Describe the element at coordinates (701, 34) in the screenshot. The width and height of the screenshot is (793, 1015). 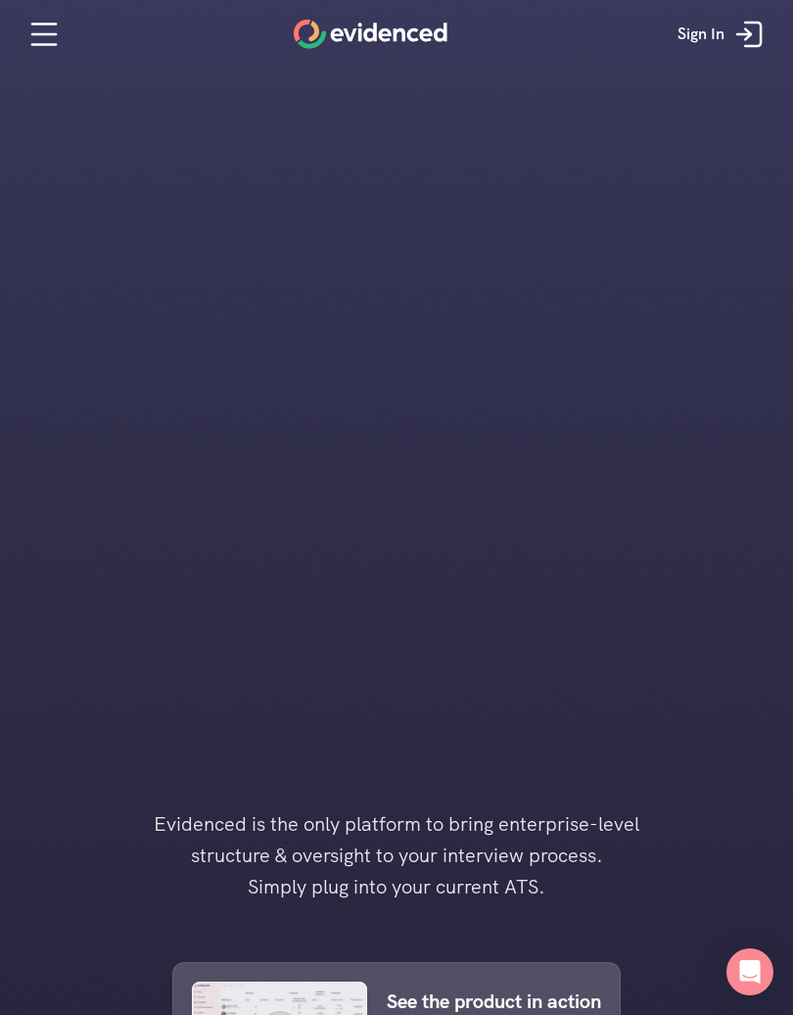
I see `p: Sign In` at that location.